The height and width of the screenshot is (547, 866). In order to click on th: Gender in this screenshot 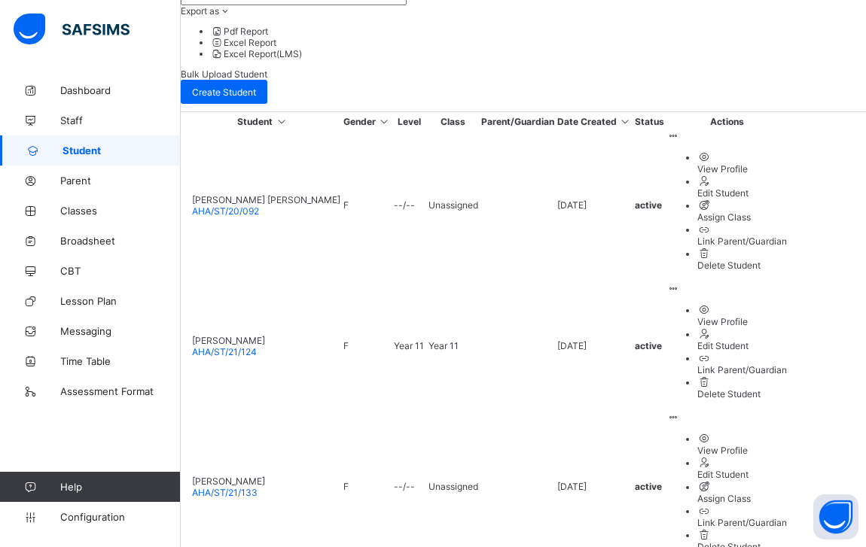, I will do `click(367, 121)`.